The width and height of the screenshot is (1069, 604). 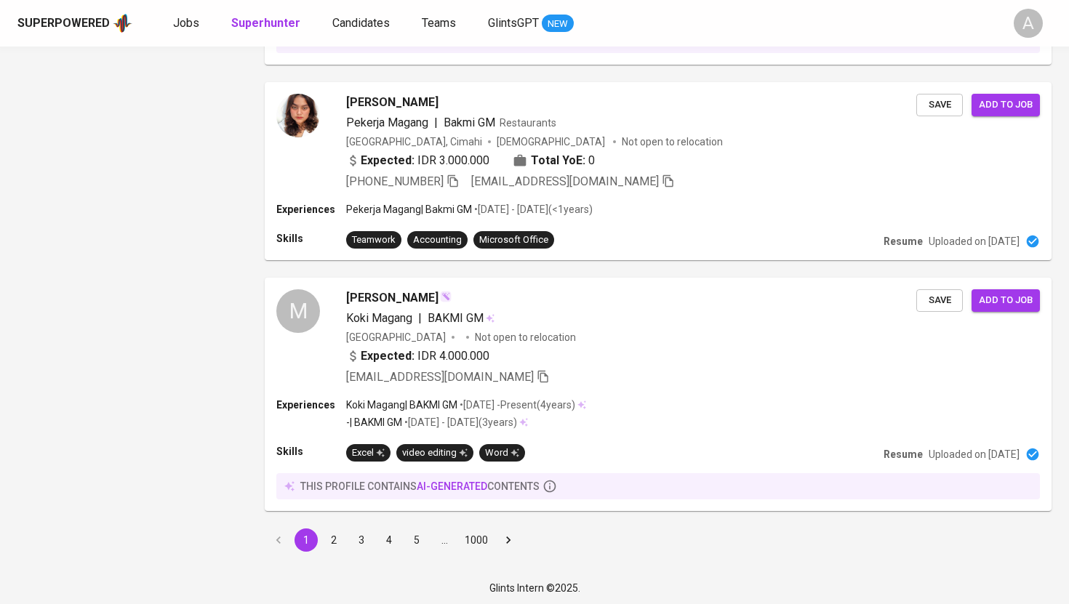 What do you see at coordinates (266, 23) in the screenshot?
I see `b: Superhunter` at bounding box center [266, 23].